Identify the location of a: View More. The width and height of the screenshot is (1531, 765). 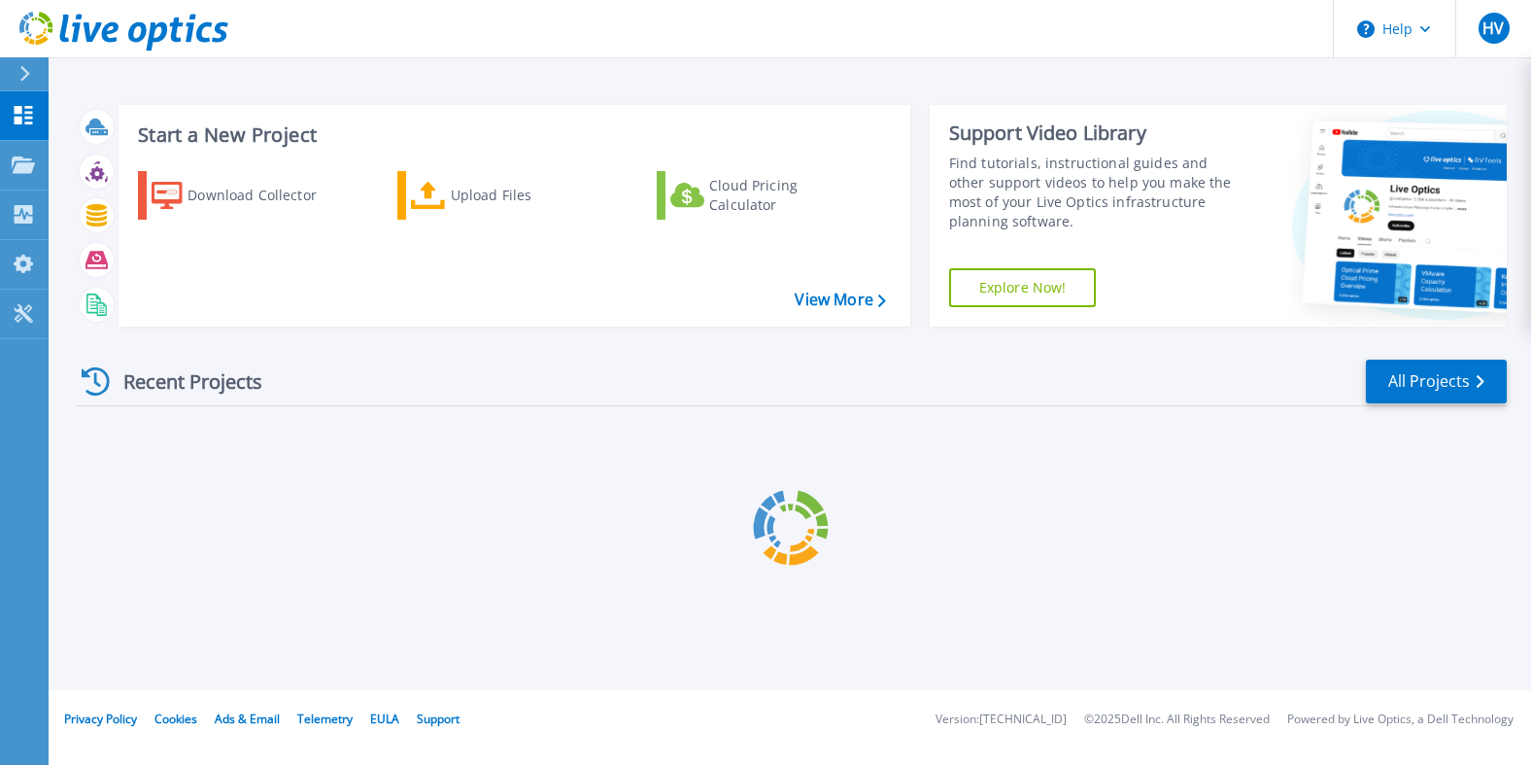
(839, 299).